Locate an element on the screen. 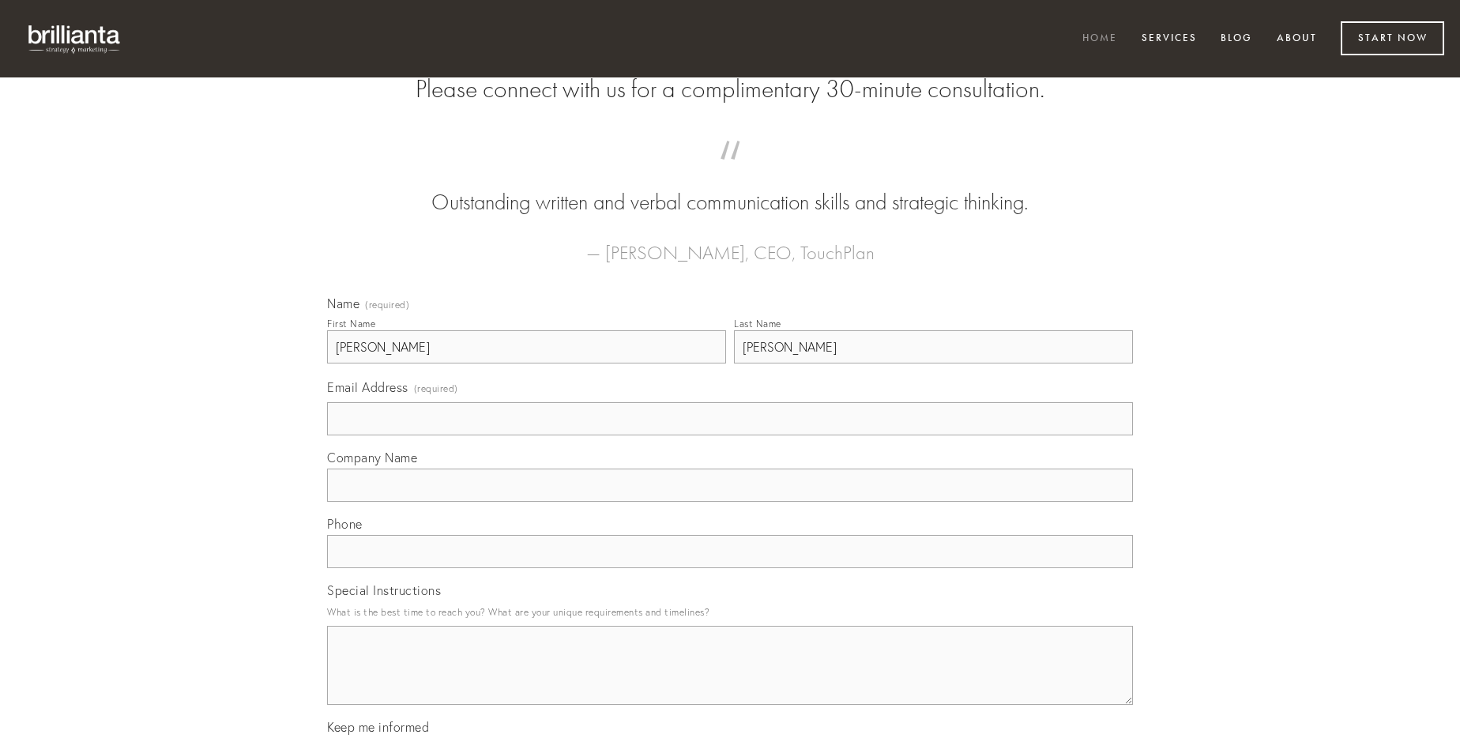  p: What is the best time to reach you? What are your unique requirements and timelines? is located at coordinates (730, 612).